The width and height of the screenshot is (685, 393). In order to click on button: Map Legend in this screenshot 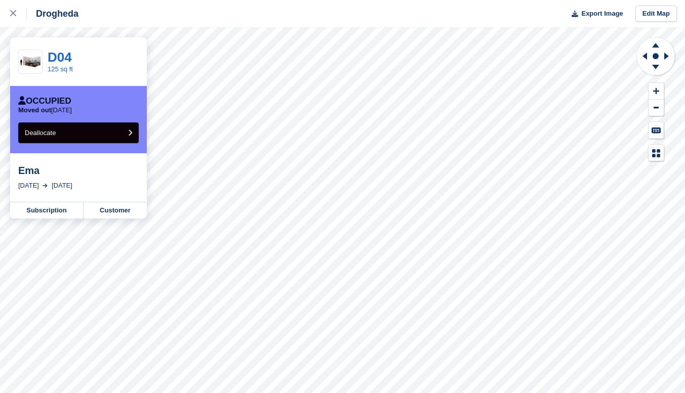, I will do `click(656, 153)`.